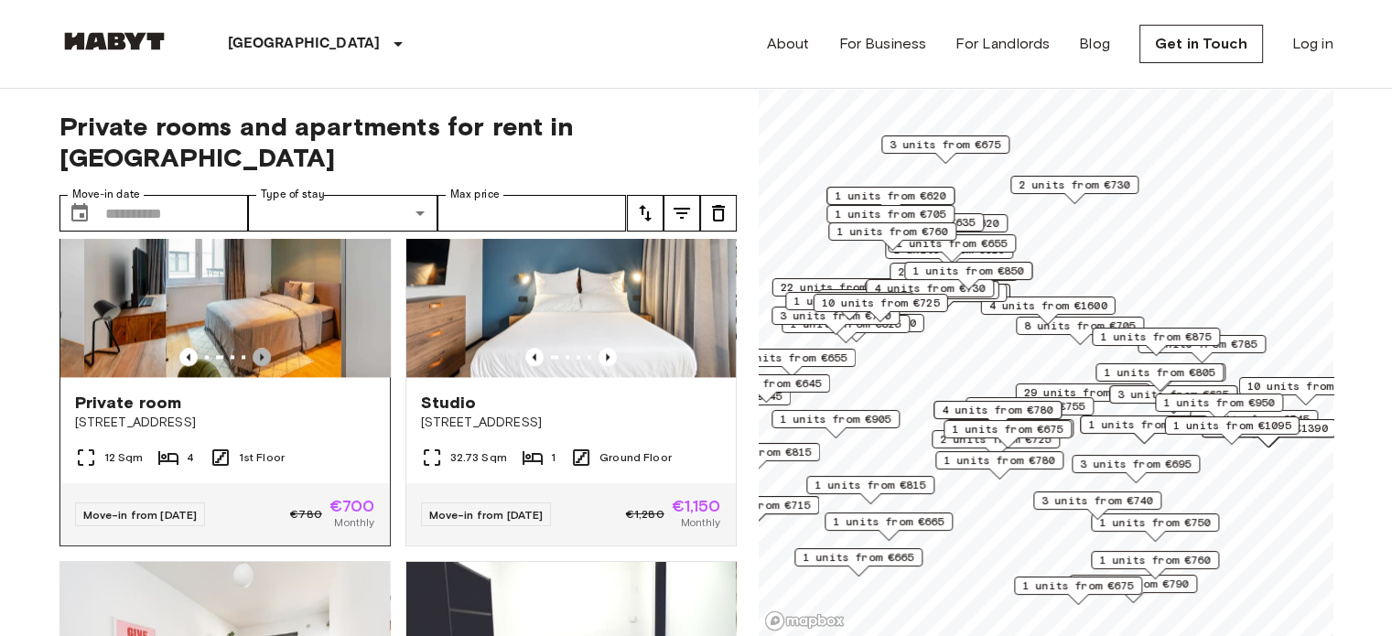  Describe the element at coordinates (479, 458) in the screenshot. I see `span: 32.73 Sqm` at that location.